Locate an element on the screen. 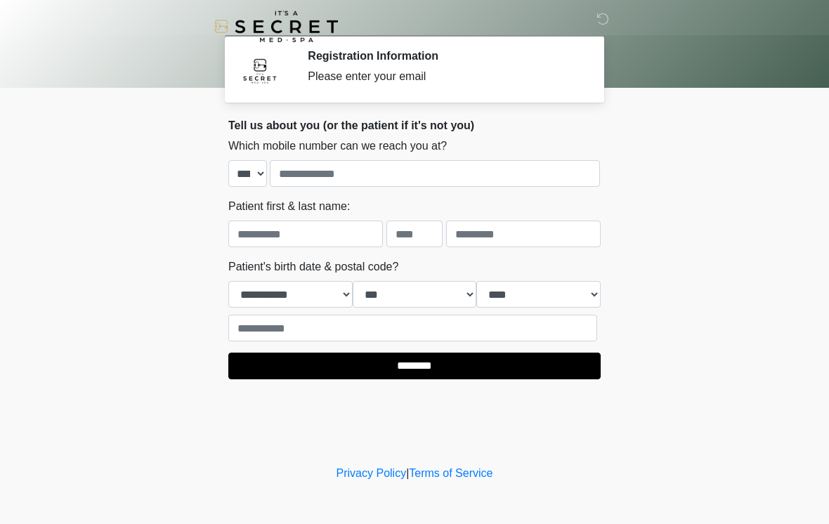 The image size is (829, 524). label: Patient first & last name: is located at coordinates (289, 207).